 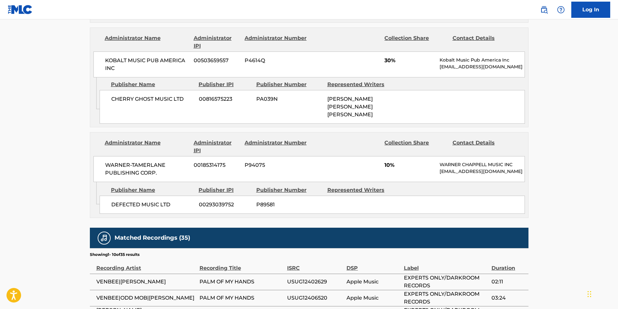 What do you see at coordinates (446, 265) in the screenshot?
I see `div: Label` at bounding box center [446, 265].